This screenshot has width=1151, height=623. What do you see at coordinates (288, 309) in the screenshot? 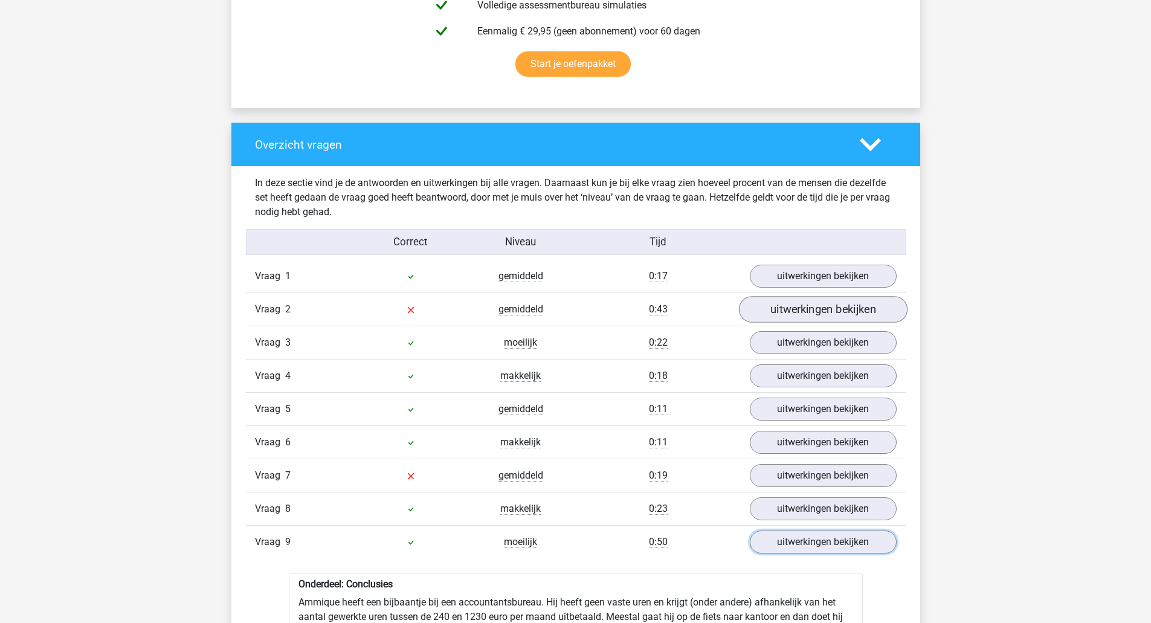
I see `span: 2` at bounding box center [288, 309].